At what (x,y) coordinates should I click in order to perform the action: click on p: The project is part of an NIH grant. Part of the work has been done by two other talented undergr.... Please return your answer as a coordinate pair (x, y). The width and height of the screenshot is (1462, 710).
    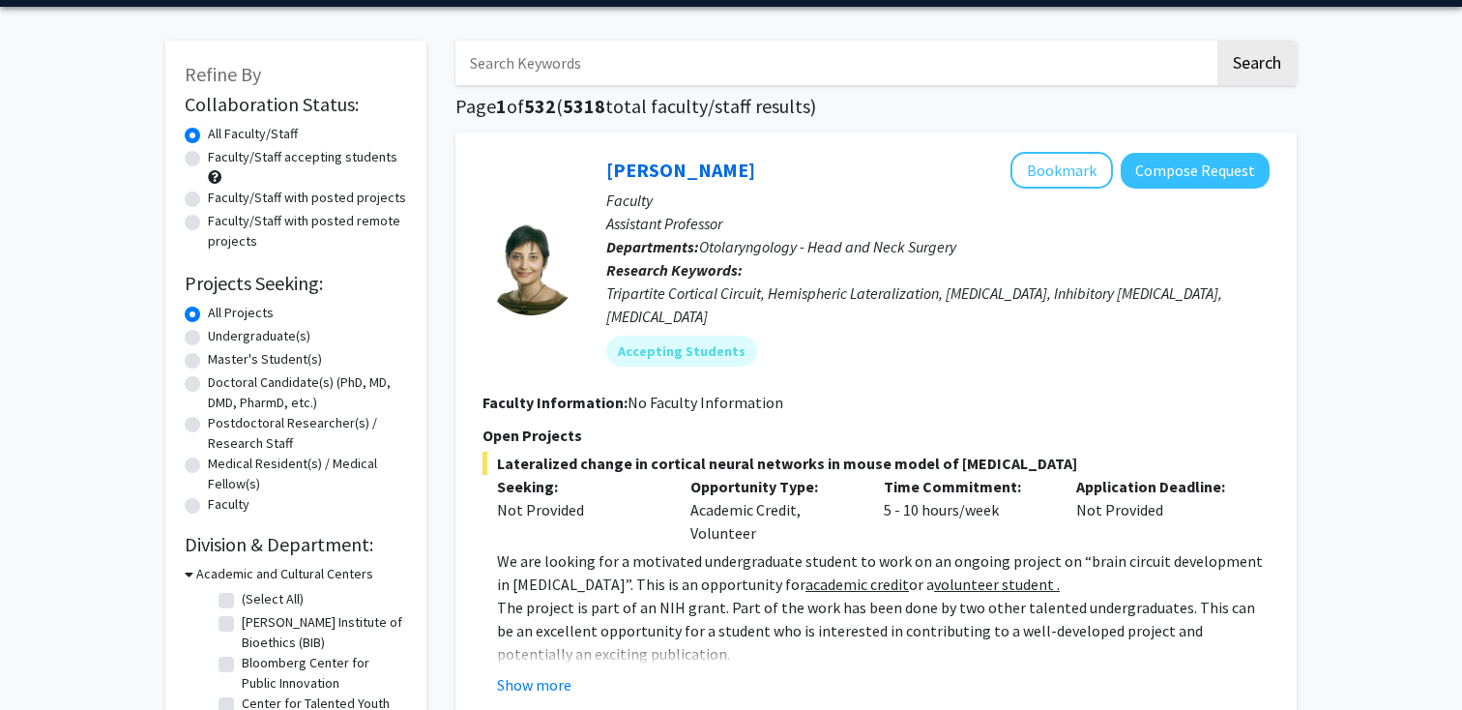
    Looking at the image, I should click on (883, 631).